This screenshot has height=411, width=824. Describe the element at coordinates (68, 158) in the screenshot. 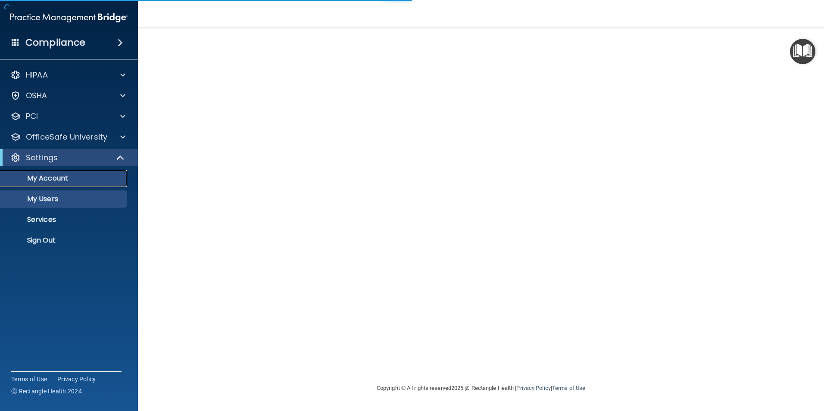

I see `a: Settings` at that location.